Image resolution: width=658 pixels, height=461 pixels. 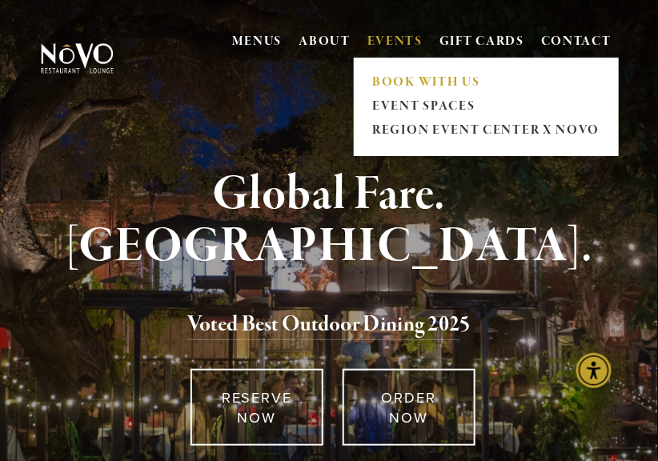 What do you see at coordinates (324, 42) in the screenshot?
I see `a: ABOUT` at bounding box center [324, 42].